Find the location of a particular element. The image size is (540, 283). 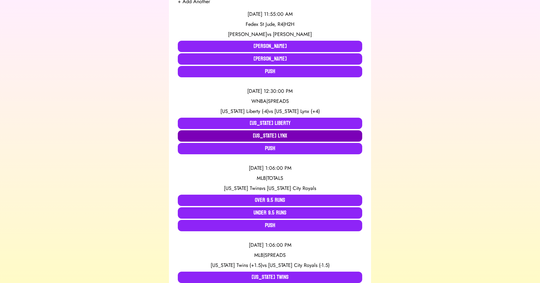

button: Under 9.5 Runs is located at coordinates (270, 213).